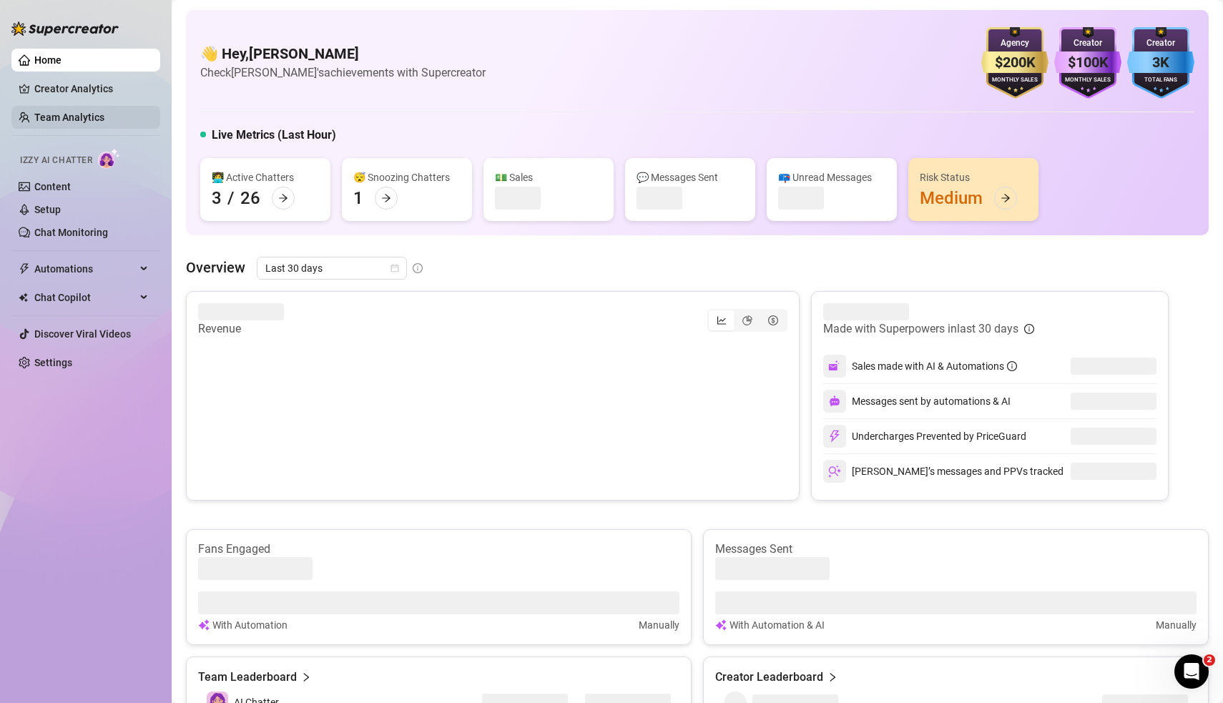 The height and width of the screenshot is (703, 1223). Describe the element at coordinates (1087, 63) in the screenshot. I see `img: purple-badge-B9DA21FR.svg` at that location.